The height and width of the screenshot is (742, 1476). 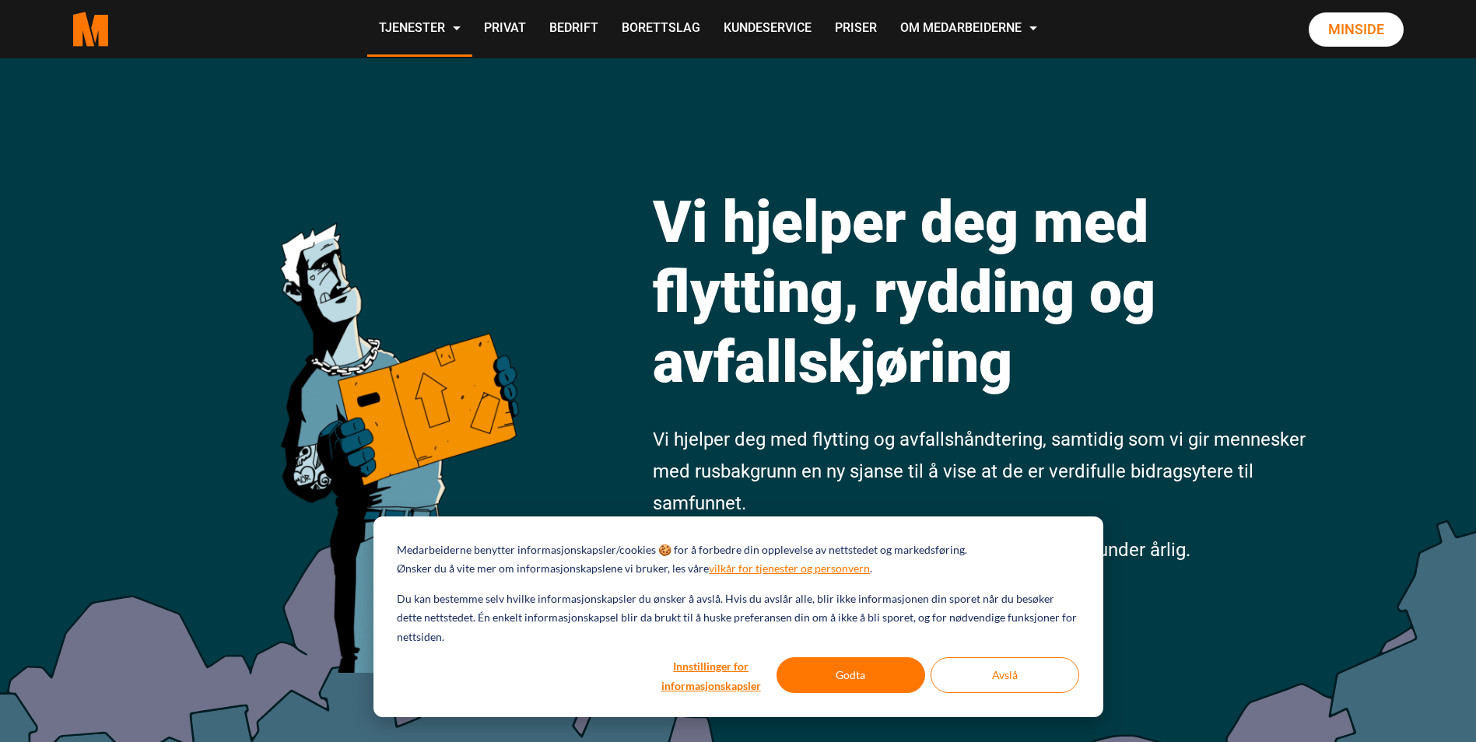 I want to click on div: Cookie banner, so click(x=739, y=617).